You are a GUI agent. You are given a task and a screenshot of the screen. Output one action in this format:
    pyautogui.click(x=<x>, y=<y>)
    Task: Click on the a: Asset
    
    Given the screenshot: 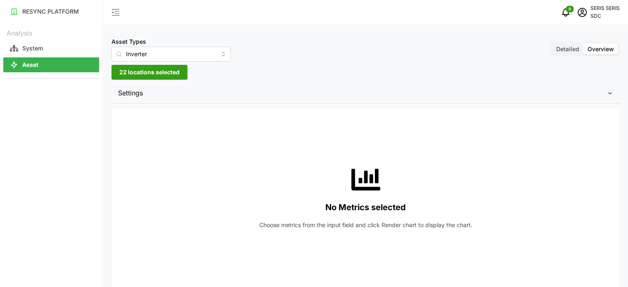 What is the action you would take?
    pyautogui.click(x=51, y=65)
    